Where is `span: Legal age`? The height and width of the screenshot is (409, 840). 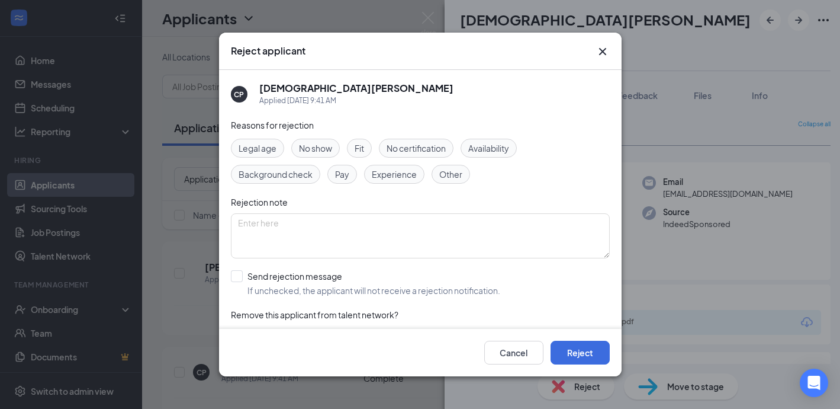 span: Legal age is located at coordinates (258, 148).